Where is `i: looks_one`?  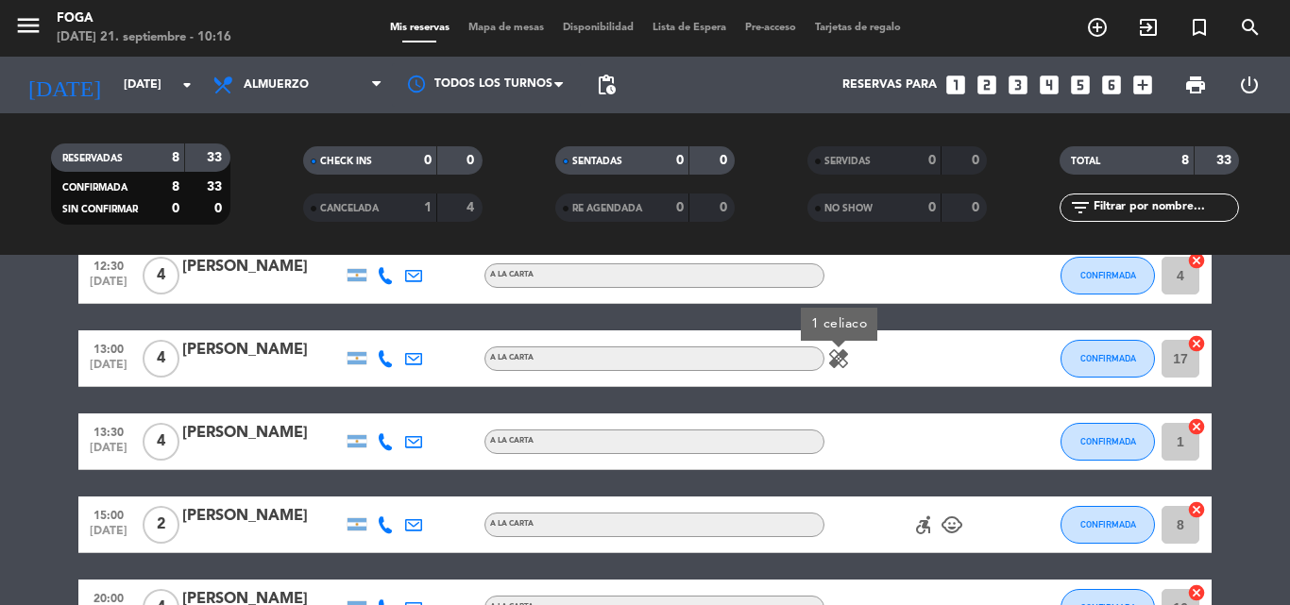
i: looks_one is located at coordinates (956, 85).